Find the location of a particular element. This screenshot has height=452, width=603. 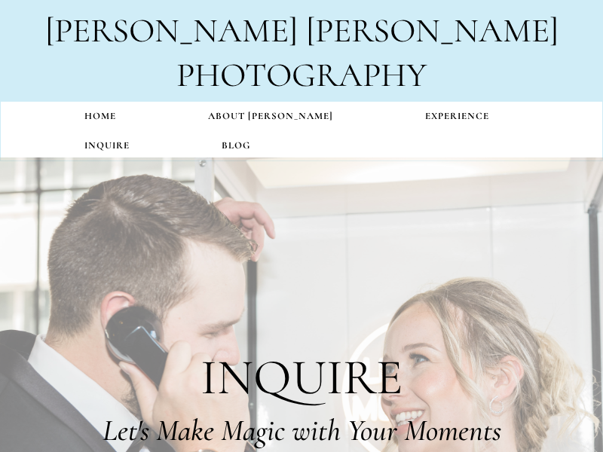

span: INQUIRE is located at coordinates (301, 377).